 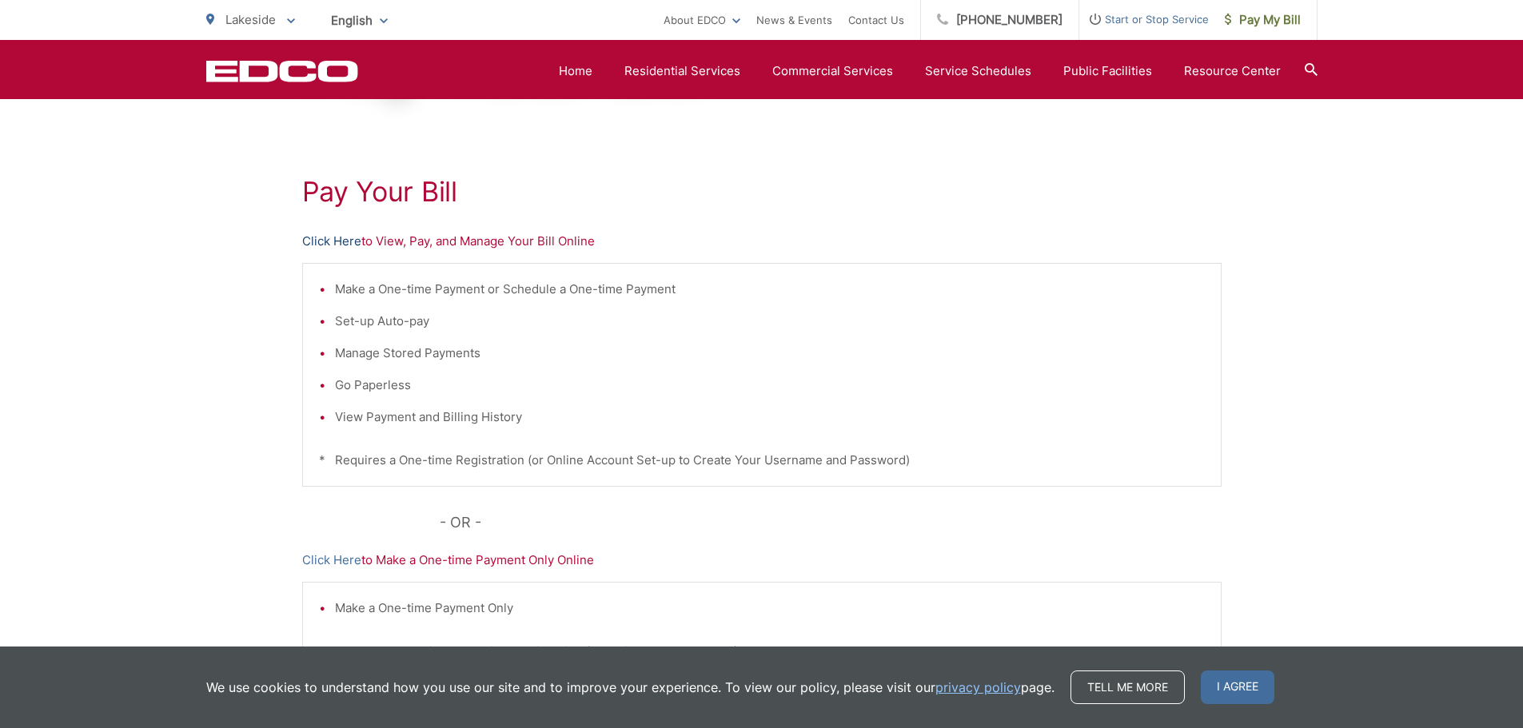 What do you see at coordinates (1232, 71) in the screenshot?
I see `a: Resource Center` at bounding box center [1232, 71].